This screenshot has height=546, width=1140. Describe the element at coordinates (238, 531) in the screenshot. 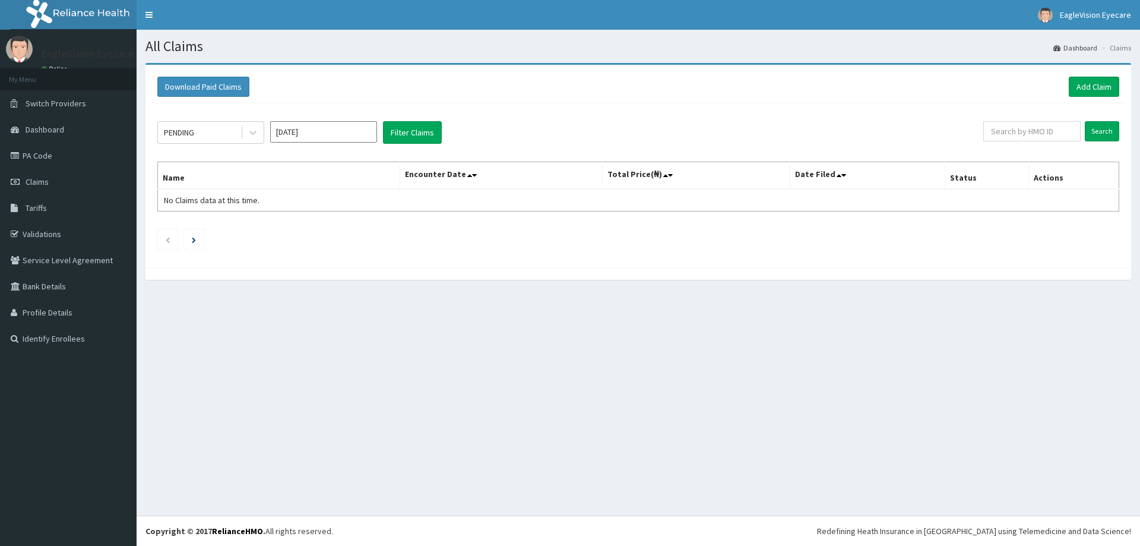

I see `a: RelianceHMO` at that location.